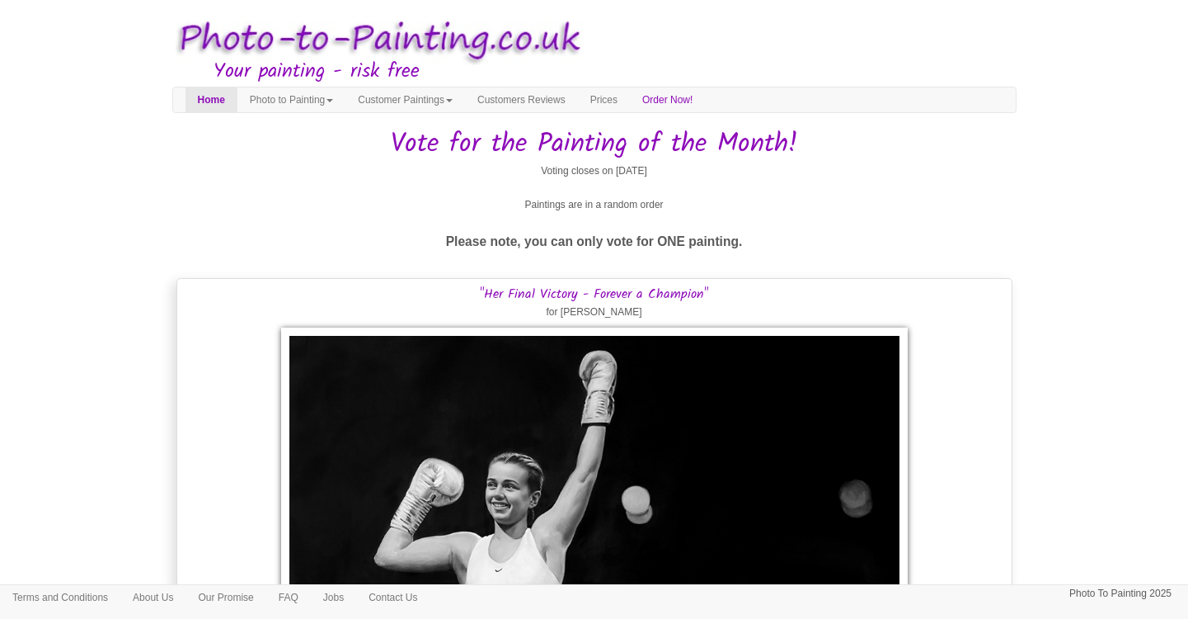  I want to click on h3: Your painting - risk free, so click(615, 72).